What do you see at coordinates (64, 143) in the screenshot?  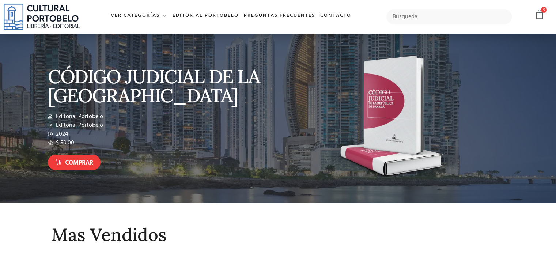 I see `span: $ 50.00` at bounding box center [64, 143].